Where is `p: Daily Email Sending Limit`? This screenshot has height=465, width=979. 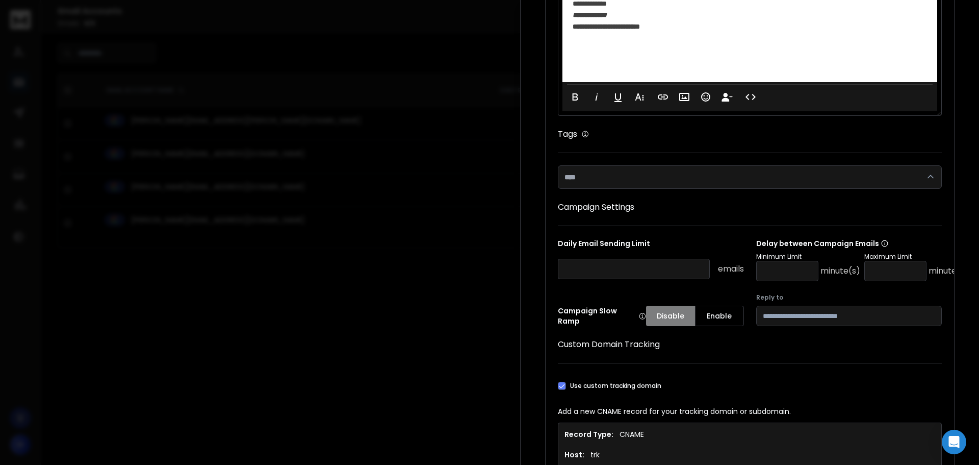
p: Daily Email Sending Limit is located at coordinates (651, 245).